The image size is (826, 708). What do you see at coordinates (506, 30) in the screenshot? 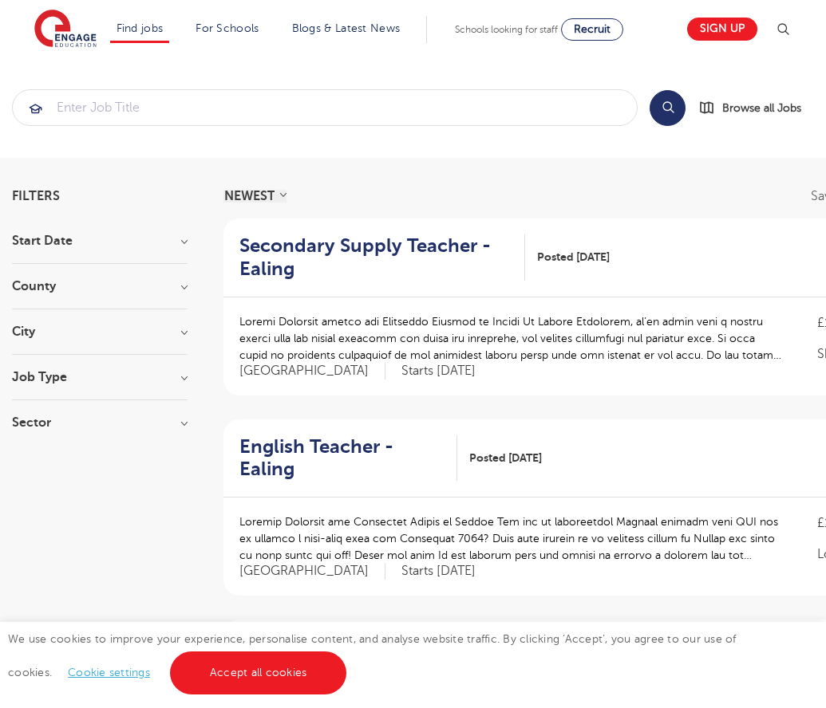
I see `span: Schools looking for staff` at bounding box center [506, 30].